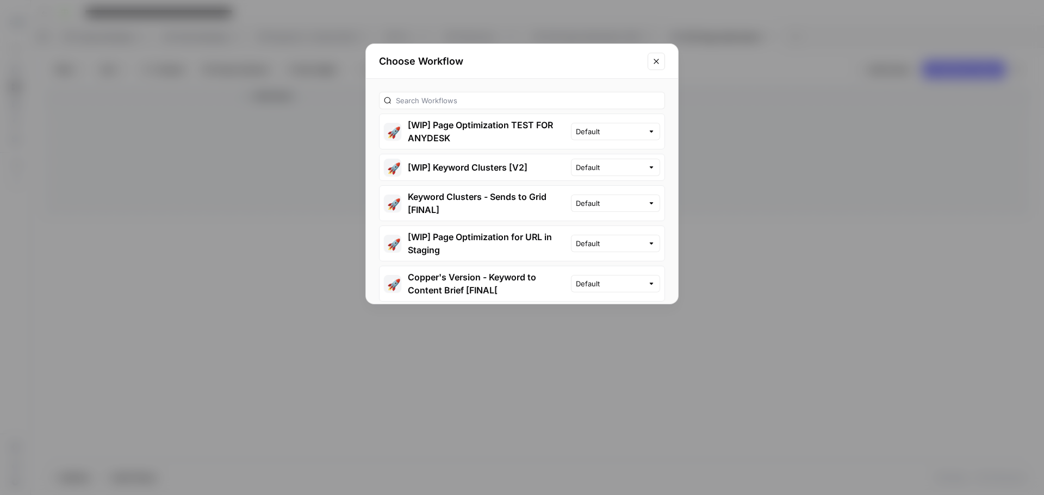 The image size is (1044, 495). Describe the element at coordinates (528, 101) in the screenshot. I see `input: Search Workflows` at that location.